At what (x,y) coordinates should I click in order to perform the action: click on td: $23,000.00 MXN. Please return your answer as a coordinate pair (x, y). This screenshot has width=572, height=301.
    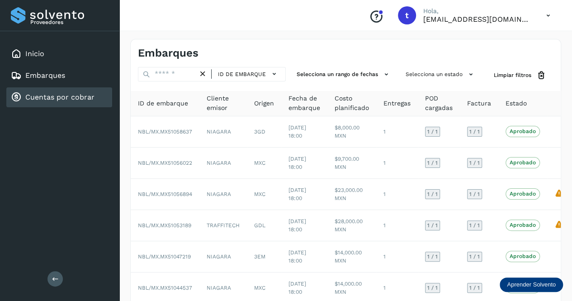
    Looking at the image, I should click on (352, 194).